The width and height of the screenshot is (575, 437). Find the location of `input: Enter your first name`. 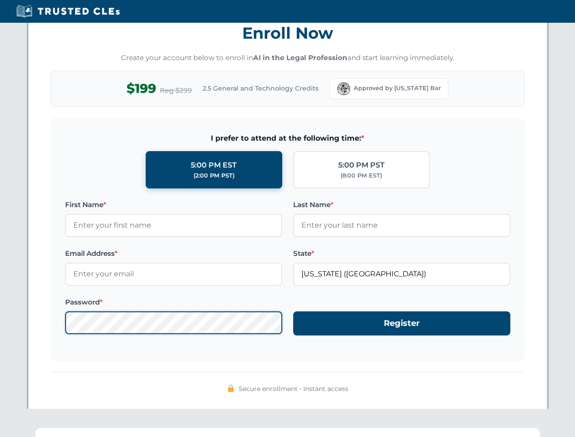

input: Enter your first name is located at coordinates (173, 225).